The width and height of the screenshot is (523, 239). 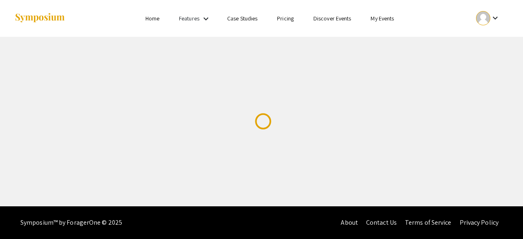 I want to click on a: Terms of Service, so click(x=428, y=222).